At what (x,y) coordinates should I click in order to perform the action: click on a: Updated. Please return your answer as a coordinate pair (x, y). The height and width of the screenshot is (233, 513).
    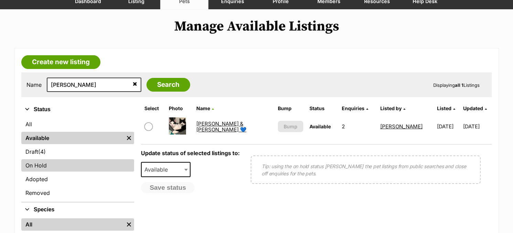
    Looking at the image, I should click on (475, 108).